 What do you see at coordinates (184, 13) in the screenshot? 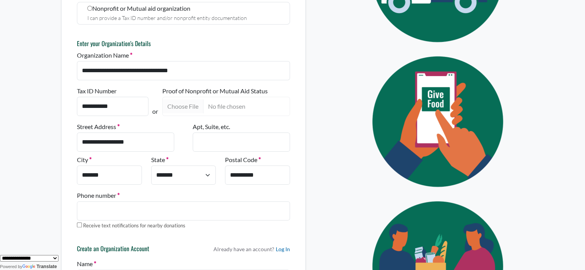
I see `label: Nonprofit or Mutual aid organization` at bounding box center [184, 13].